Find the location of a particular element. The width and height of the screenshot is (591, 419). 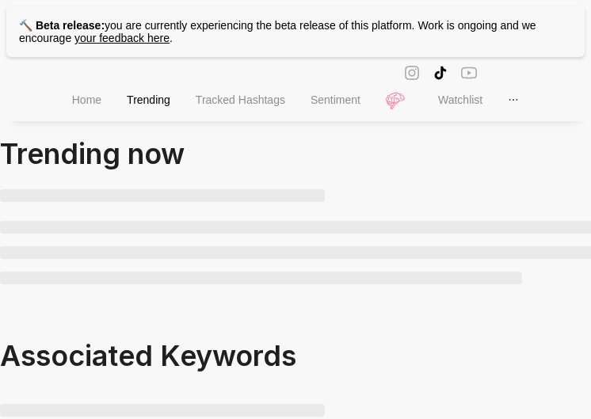

strong: 🔨 Beta release: is located at coordinates (62, 25).